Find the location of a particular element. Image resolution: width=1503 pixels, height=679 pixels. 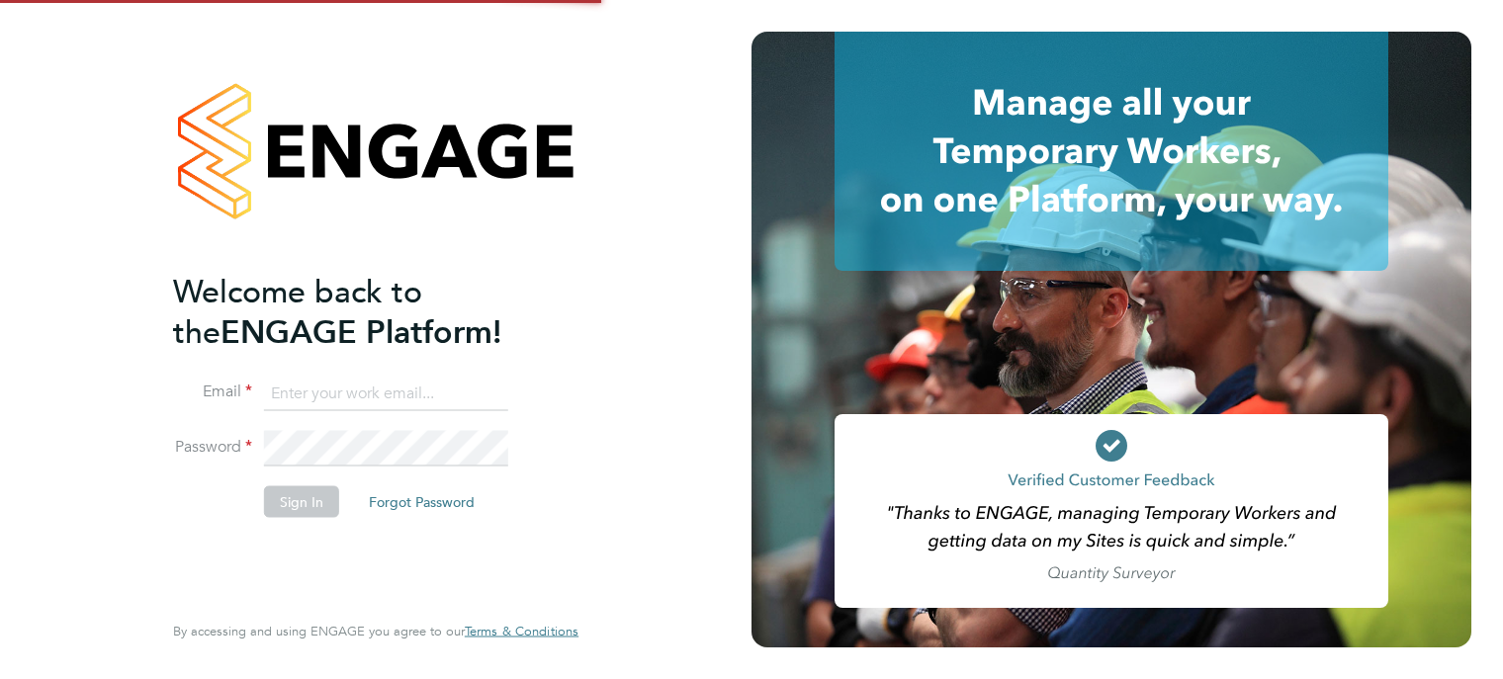

label: Password is located at coordinates (213, 447).